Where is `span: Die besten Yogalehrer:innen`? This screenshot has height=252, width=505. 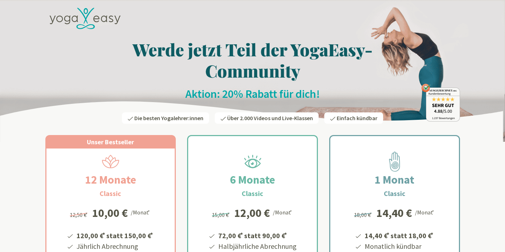
span: Die besten Yogalehrer:innen is located at coordinates (169, 118).